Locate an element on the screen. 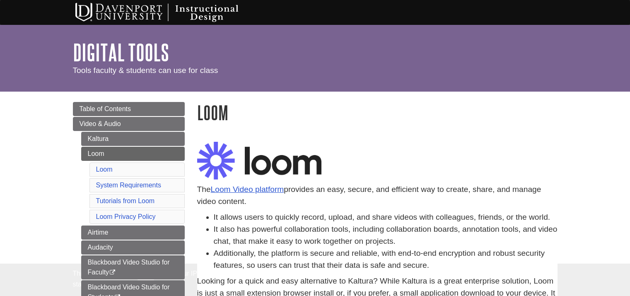 Image resolution: width=630 pixels, height=296 pixels. a: Blackboard Video Studio for Faculty is located at coordinates (133, 267).